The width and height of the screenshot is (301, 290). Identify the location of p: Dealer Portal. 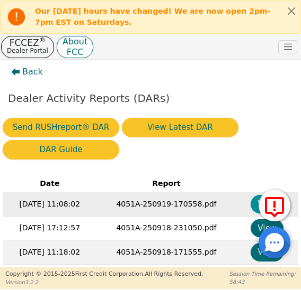
(28, 51).